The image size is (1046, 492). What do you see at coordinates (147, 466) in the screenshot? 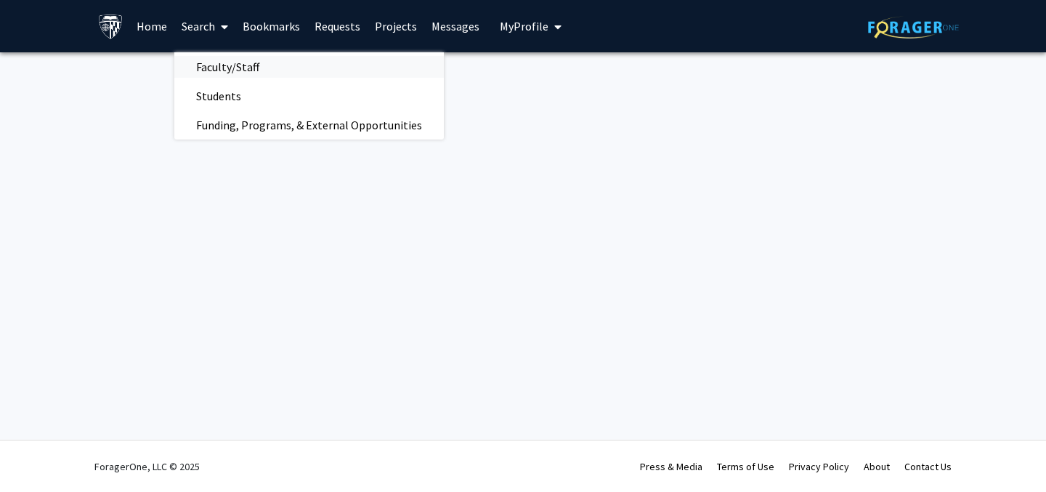
I see `div: ForagerOne, LLC © 2025` at bounding box center [147, 466].